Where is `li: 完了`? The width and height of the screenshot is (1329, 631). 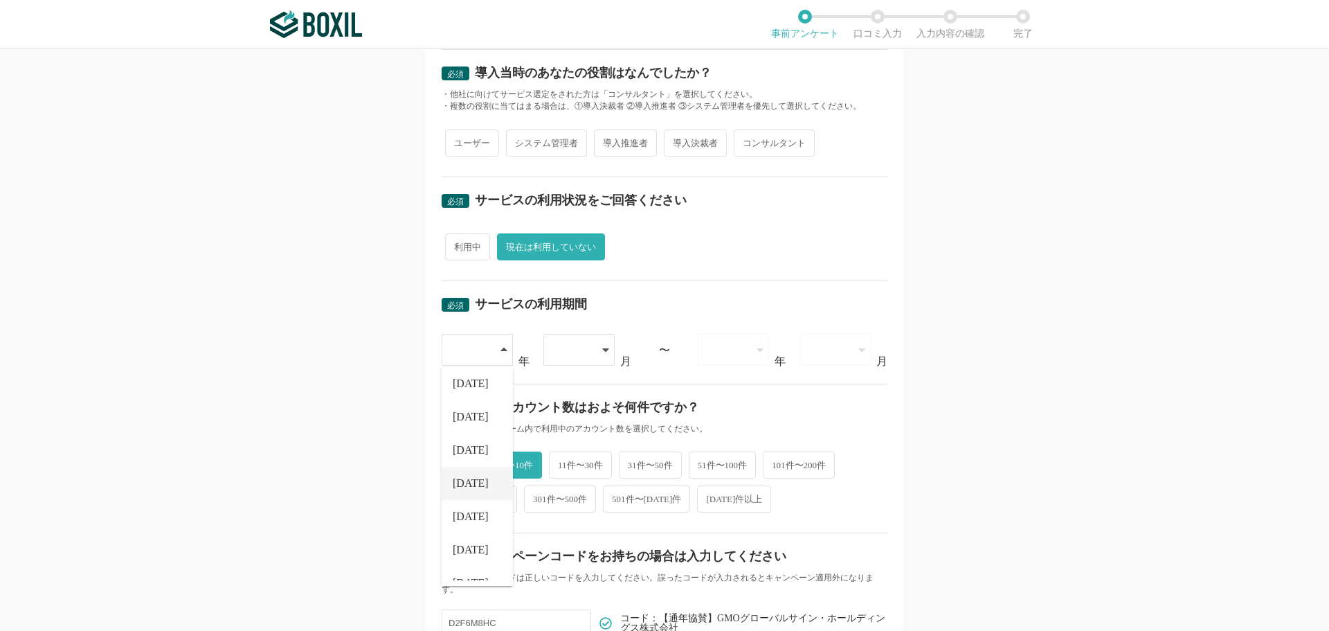
li: 完了 is located at coordinates (1022, 24).